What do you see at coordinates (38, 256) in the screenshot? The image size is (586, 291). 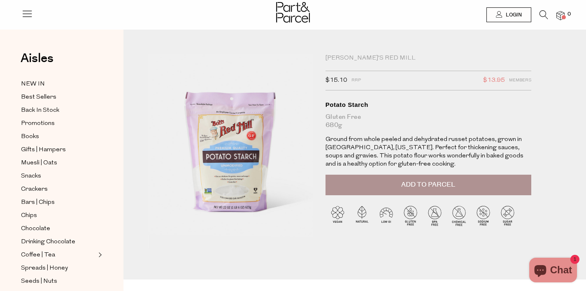 I see `span: Coffee | Tea` at bounding box center [38, 256].